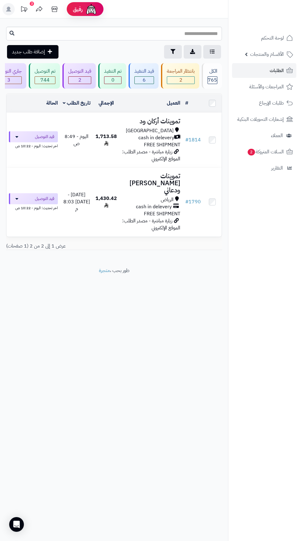 Image resolution: width=300 pixels, height=541 pixels. Describe the element at coordinates (174, 103) in the screenshot. I see `a: العميل` at that location.